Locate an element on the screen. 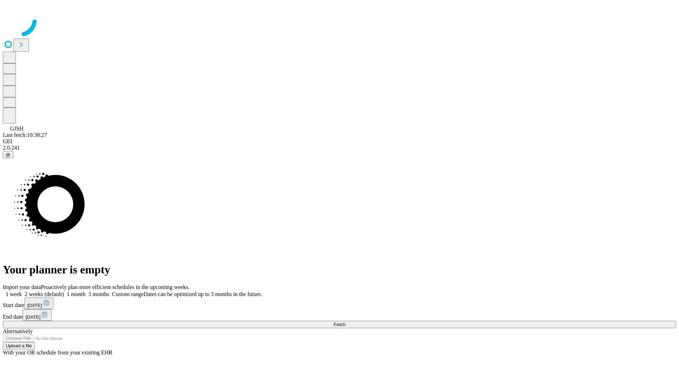  span: Custom range is located at coordinates (128, 294).